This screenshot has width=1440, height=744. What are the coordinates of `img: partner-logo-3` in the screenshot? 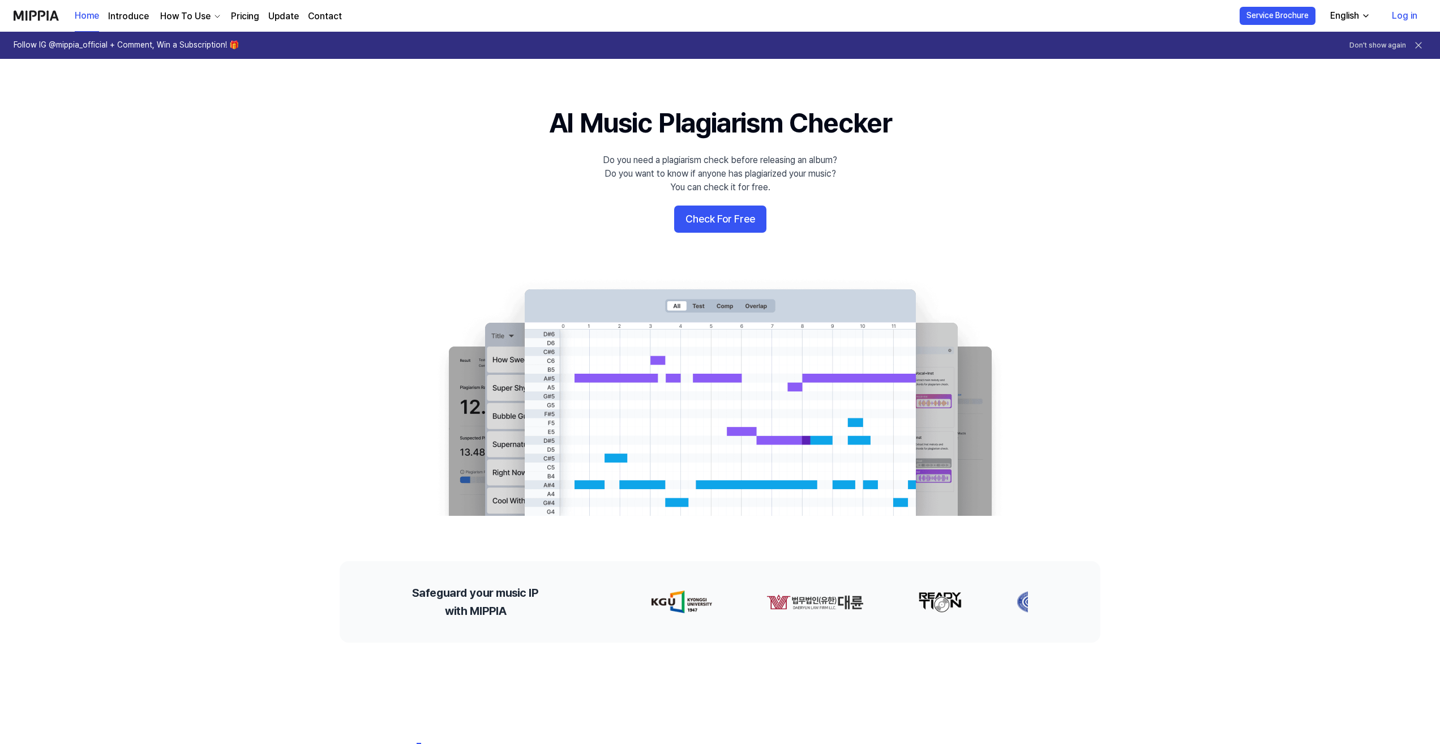 It's located at (1033, 602).